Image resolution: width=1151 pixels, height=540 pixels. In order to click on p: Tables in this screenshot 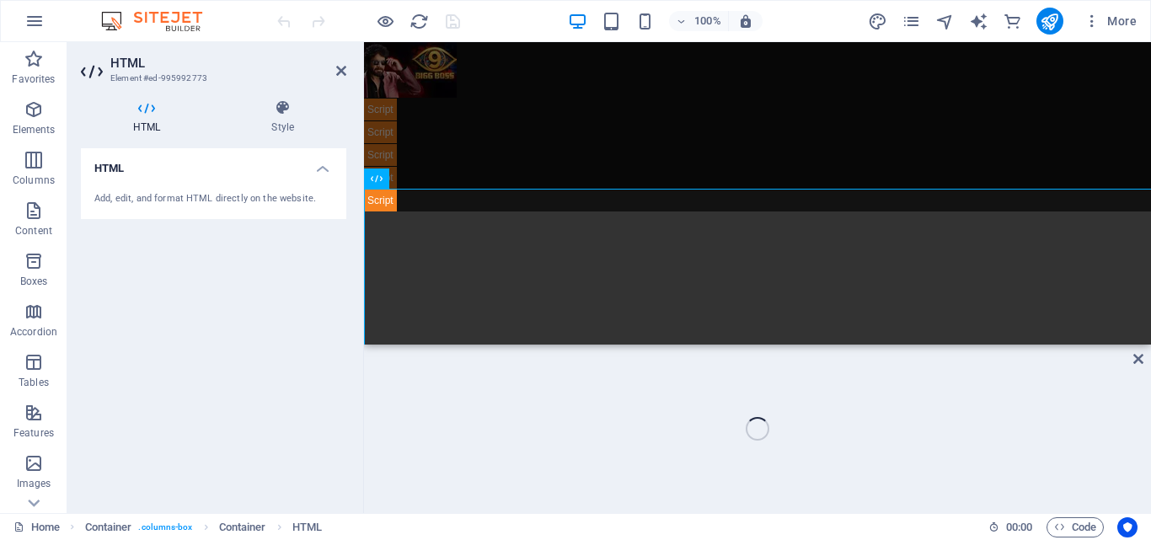, I will do `click(34, 383)`.